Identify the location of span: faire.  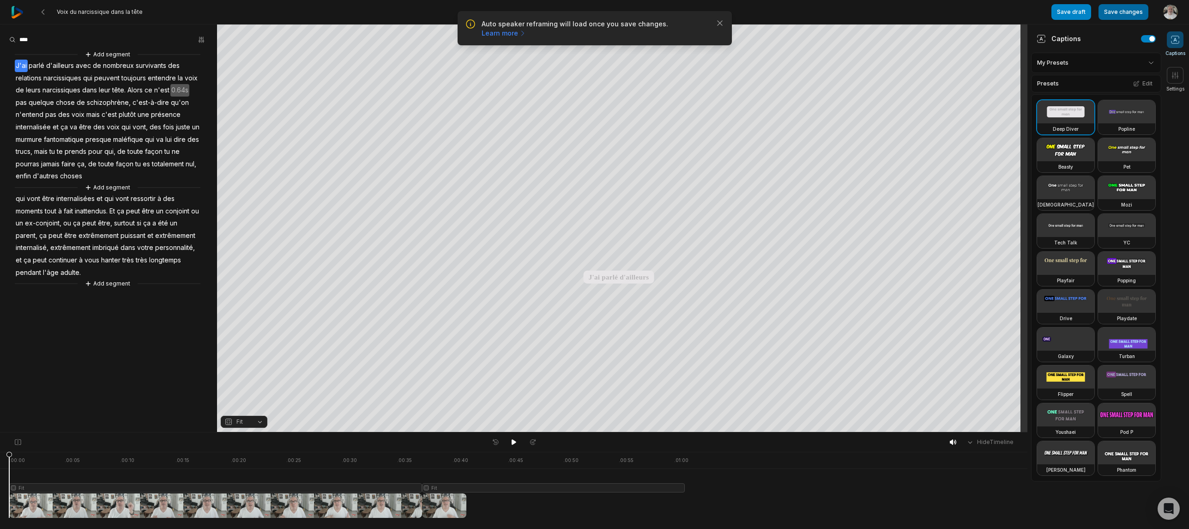
(68, 164).